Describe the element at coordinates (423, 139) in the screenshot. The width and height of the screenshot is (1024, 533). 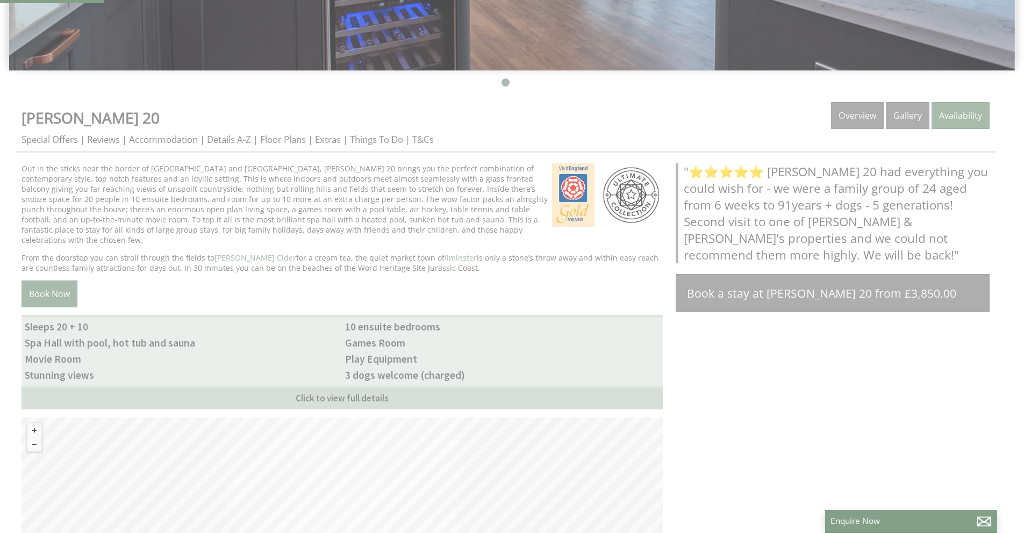
I see `a: T&Cs` at that location.